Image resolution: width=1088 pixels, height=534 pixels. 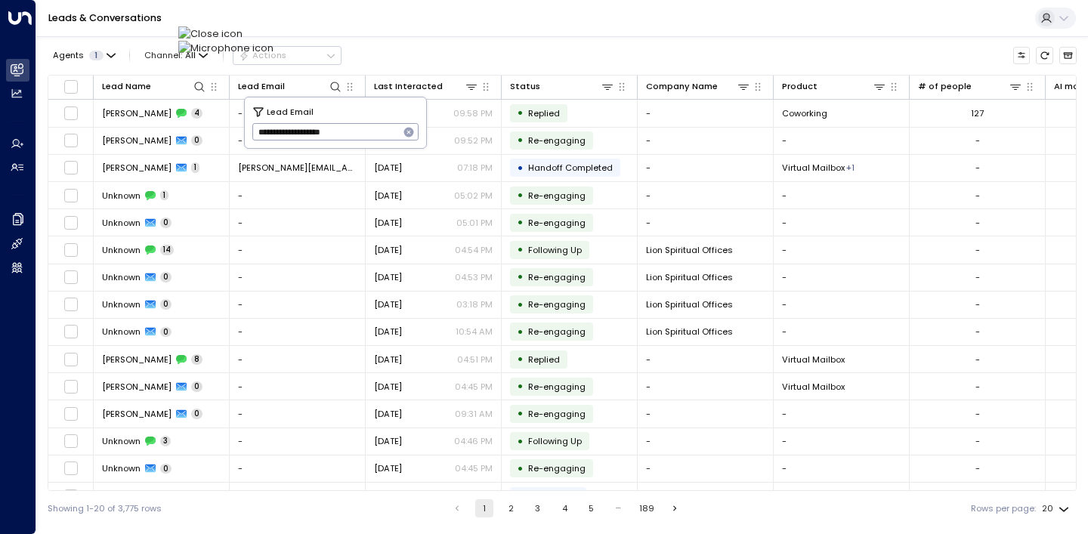 I want to click on span: Toggle select all, so click(x=71, y=87).